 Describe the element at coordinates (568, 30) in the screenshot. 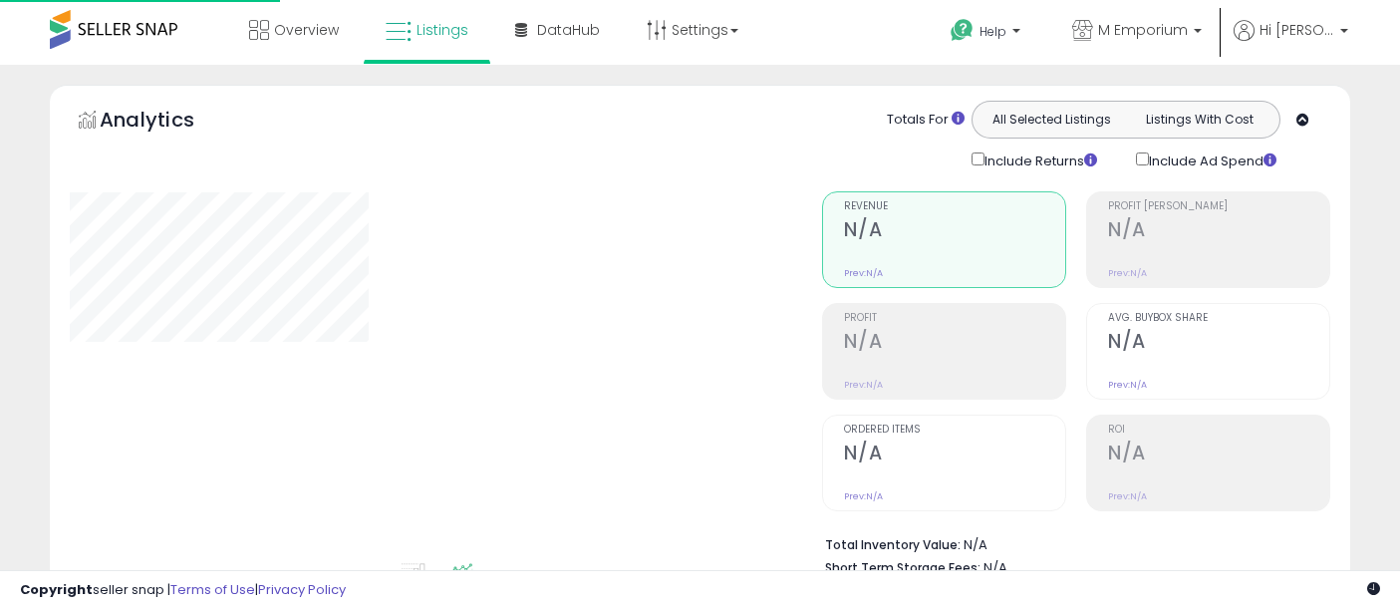

I see `span: DataHub` at that location.